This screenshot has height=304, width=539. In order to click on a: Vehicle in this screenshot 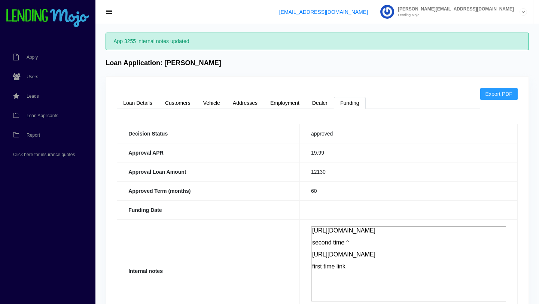, I will do `click(211, 103)`.